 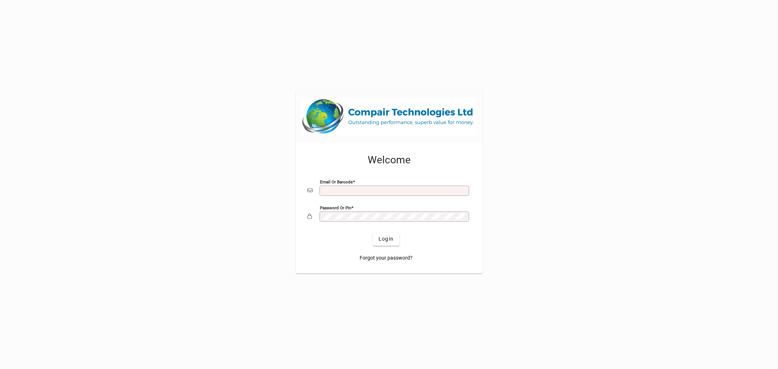 What do you see at coordinates (336, 208) in the screenshot?
I see `mat-label: Password or Pin` at bounding box center [336, 208].